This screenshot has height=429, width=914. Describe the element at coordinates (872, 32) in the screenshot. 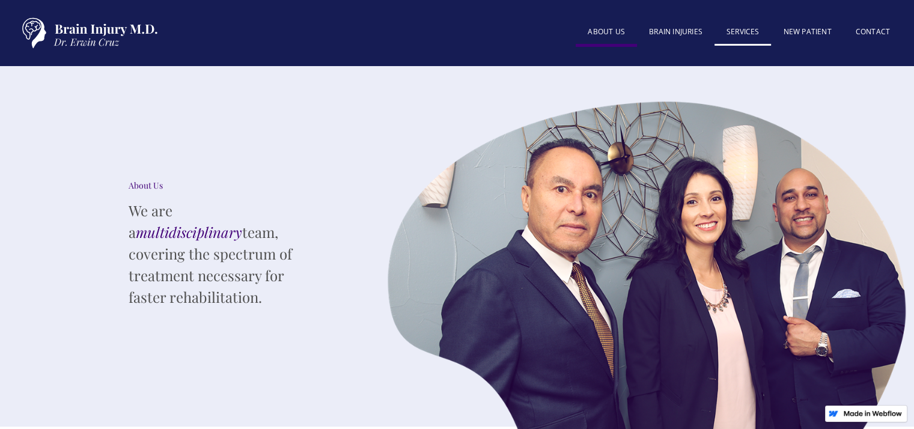

I see `a: Contact` at that location.